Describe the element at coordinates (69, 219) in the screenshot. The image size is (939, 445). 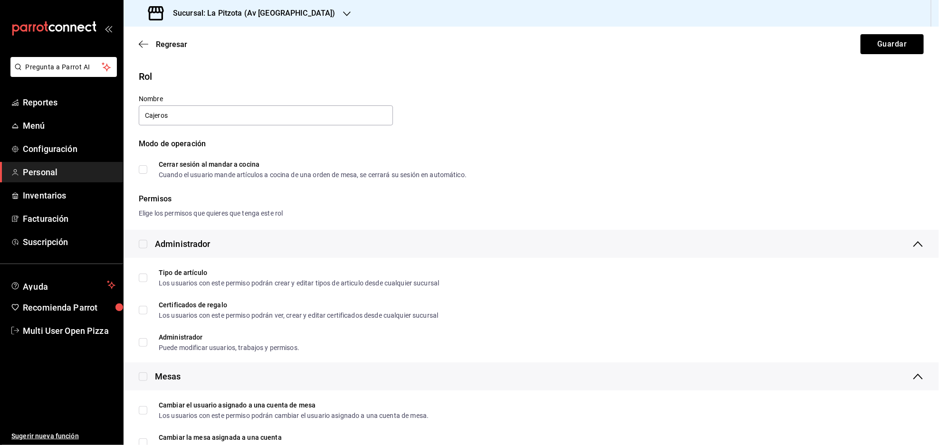
I see `span: Facturación` at that location.